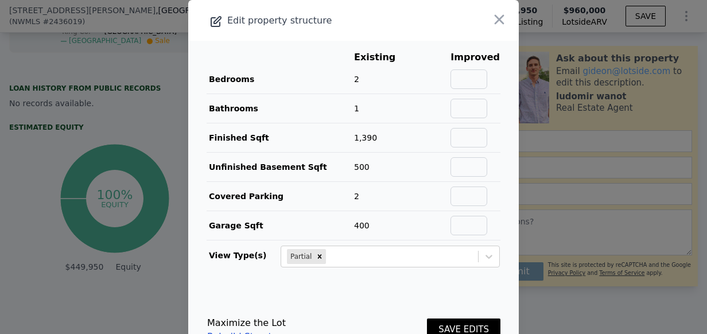  What do you see at coordinates (356, 108) in the screenshot?
I see `span: 1` at bounding box center [356, 108].